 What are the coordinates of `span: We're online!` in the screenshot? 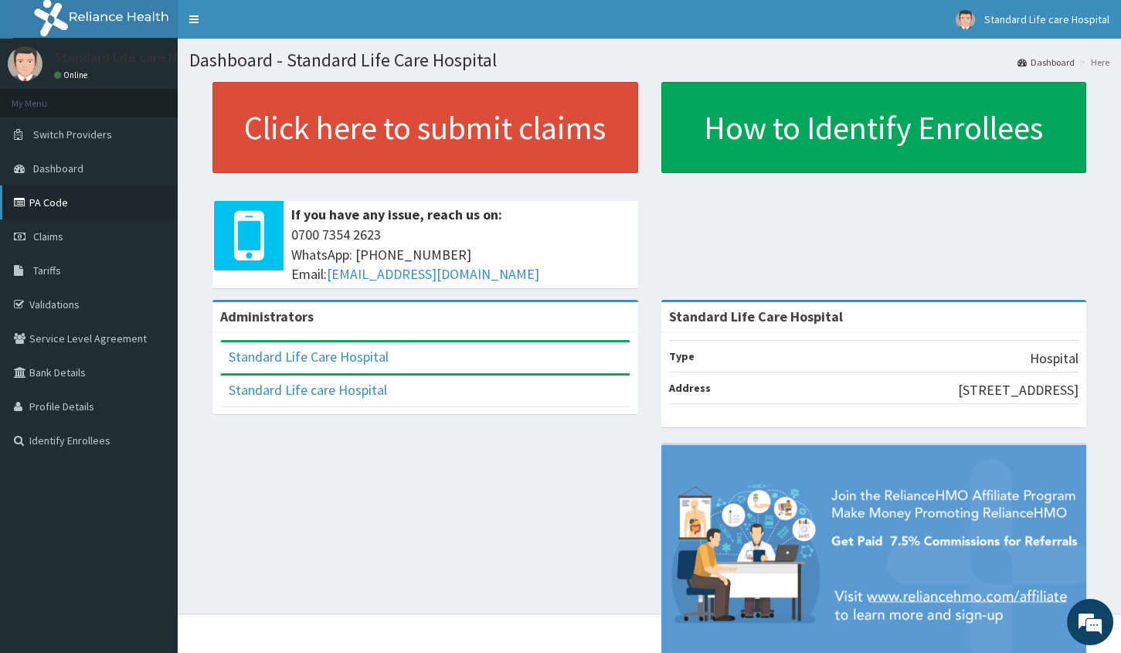 It's located at (151, 273).